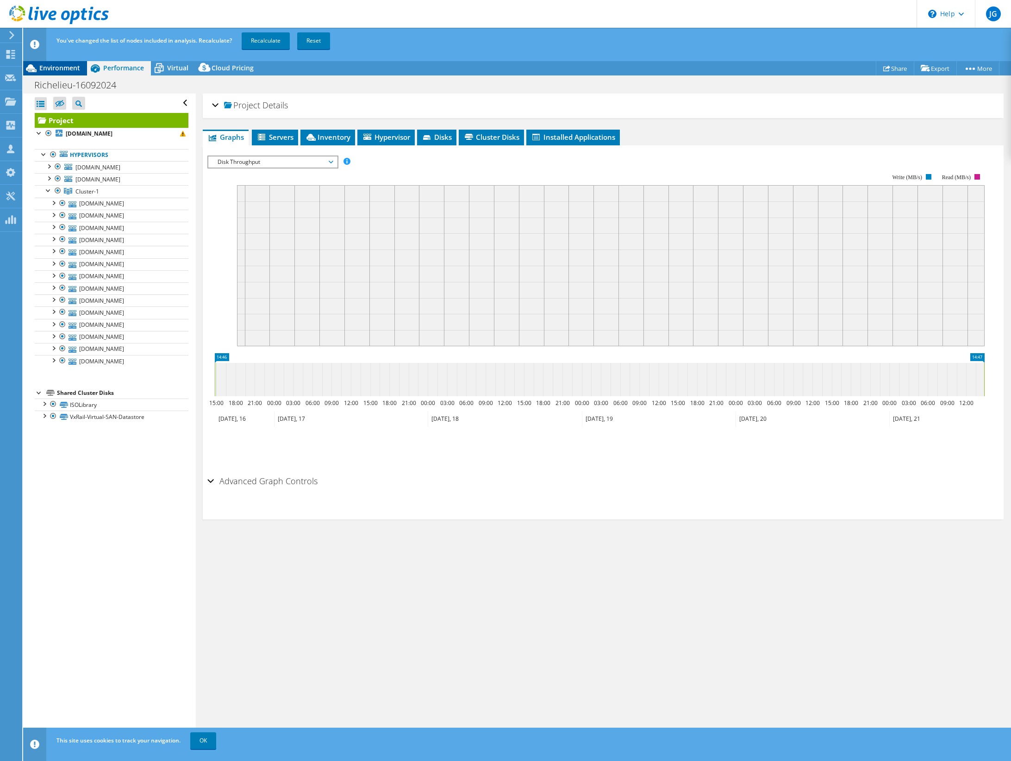 The image size is (1011, 761). What do you see at coordinates (262, 481) in the screenshot?
I see `h2: Advanced Graph Controls` at bounding box center [262, 481].